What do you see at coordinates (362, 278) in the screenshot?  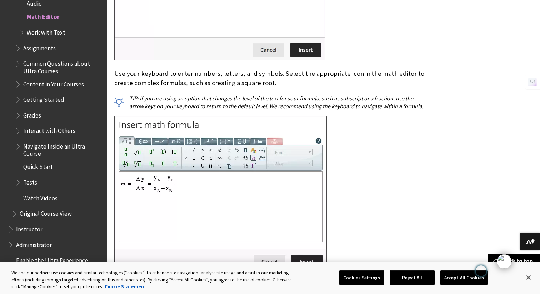 I see `button: Cookies Settings` at bounding box center [362, 278].